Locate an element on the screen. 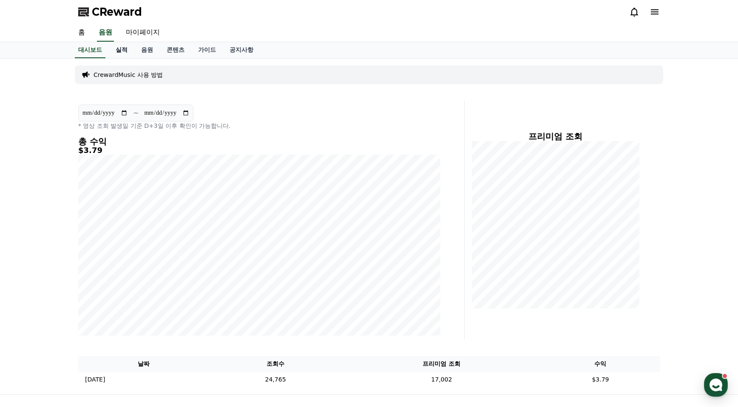  a: 가이드 is located at coordinates (207, 50).